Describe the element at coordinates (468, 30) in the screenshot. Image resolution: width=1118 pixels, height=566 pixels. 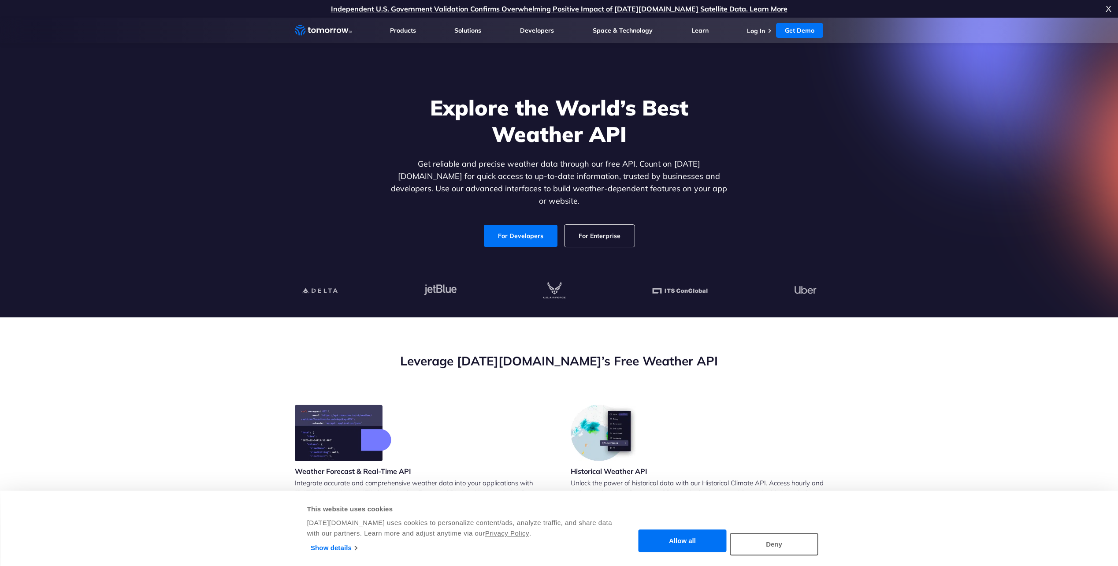
I see `a: Solutions` at that location.